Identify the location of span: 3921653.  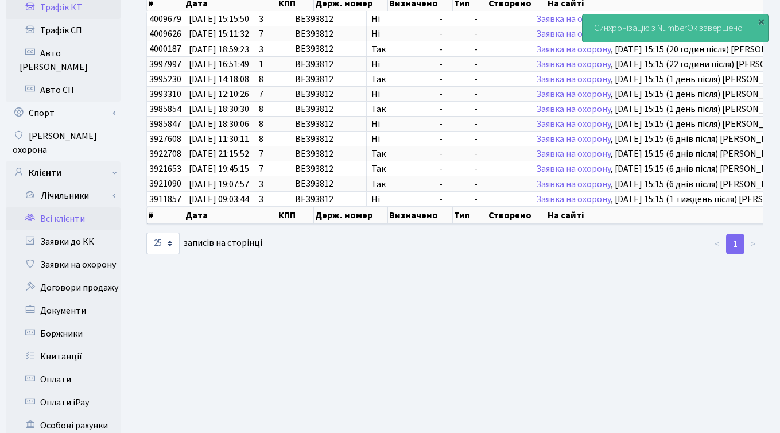
(165, 169).